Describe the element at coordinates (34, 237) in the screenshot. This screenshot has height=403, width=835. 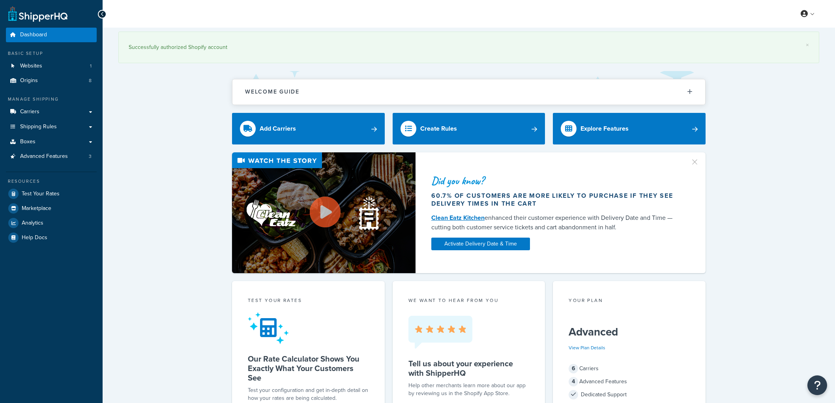
I see `span: Help Docs` at that location.